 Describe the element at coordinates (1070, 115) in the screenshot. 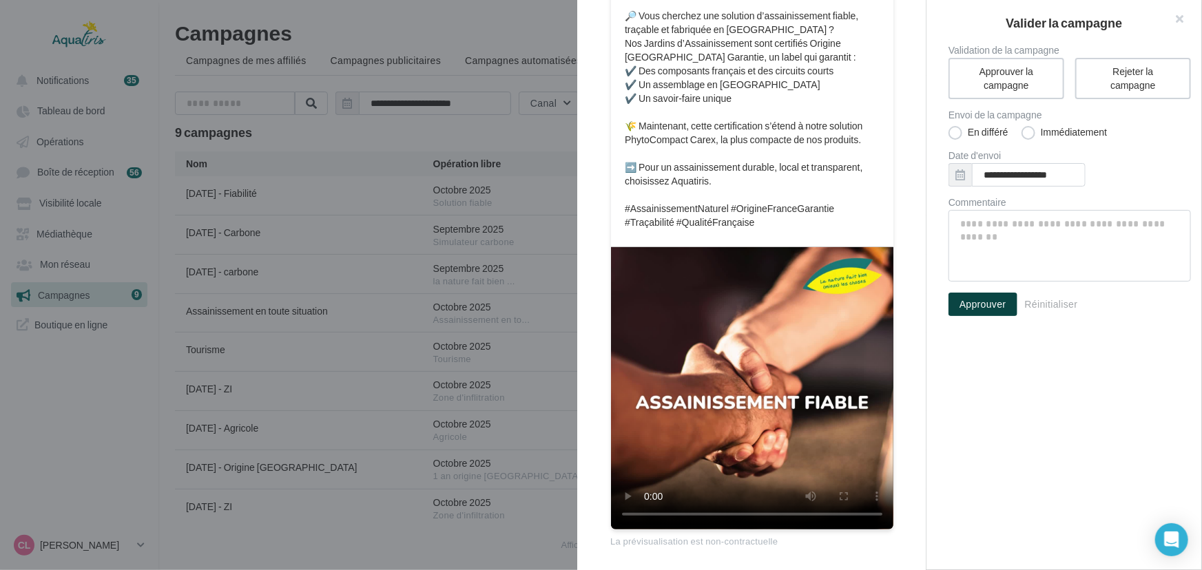

I see `label: Envoi de la campagne` at that location.